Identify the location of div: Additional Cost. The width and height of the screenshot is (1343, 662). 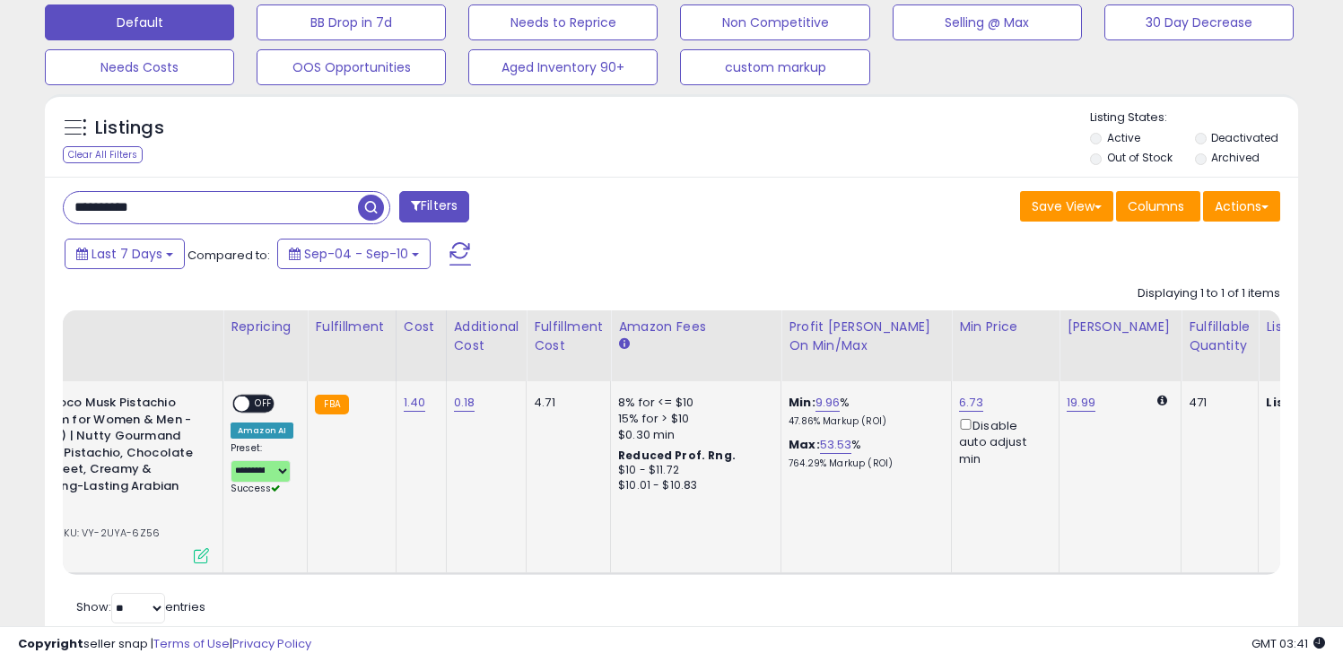
(486, 336).